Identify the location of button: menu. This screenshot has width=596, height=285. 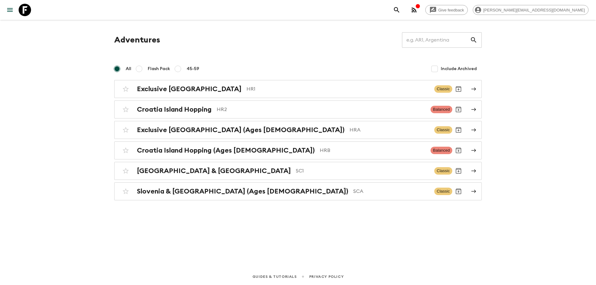
(10, 10).